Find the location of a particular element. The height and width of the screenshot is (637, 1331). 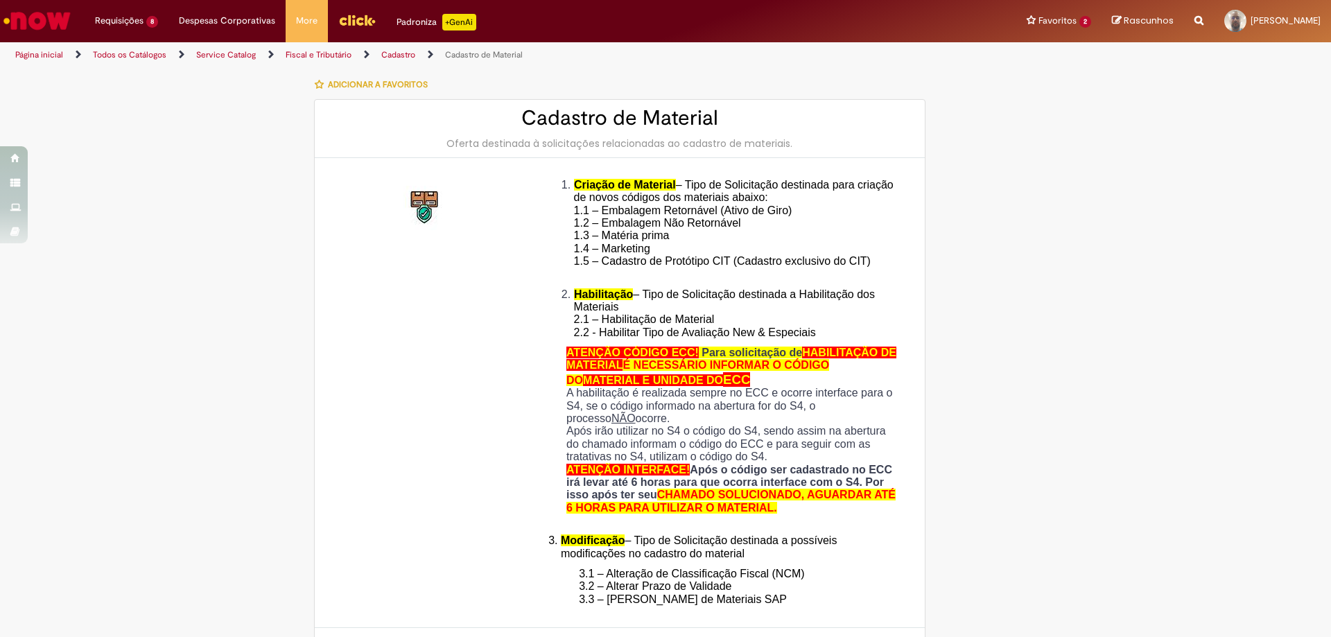

span: CHAMADO SOLUCIONADO, AGUARDAR ATÉ 6 HORAS PARA UTILIZAR O MATERIAL. is located at coordinates (731, 501).